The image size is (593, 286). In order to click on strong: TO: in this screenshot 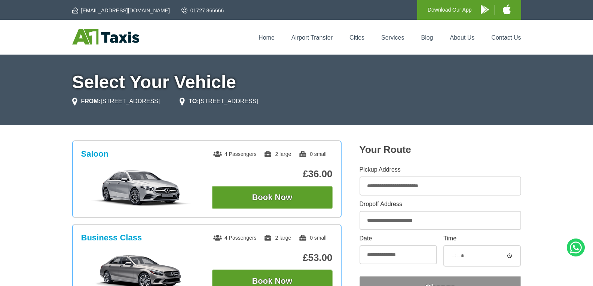, I will do `click(194, 101)`.